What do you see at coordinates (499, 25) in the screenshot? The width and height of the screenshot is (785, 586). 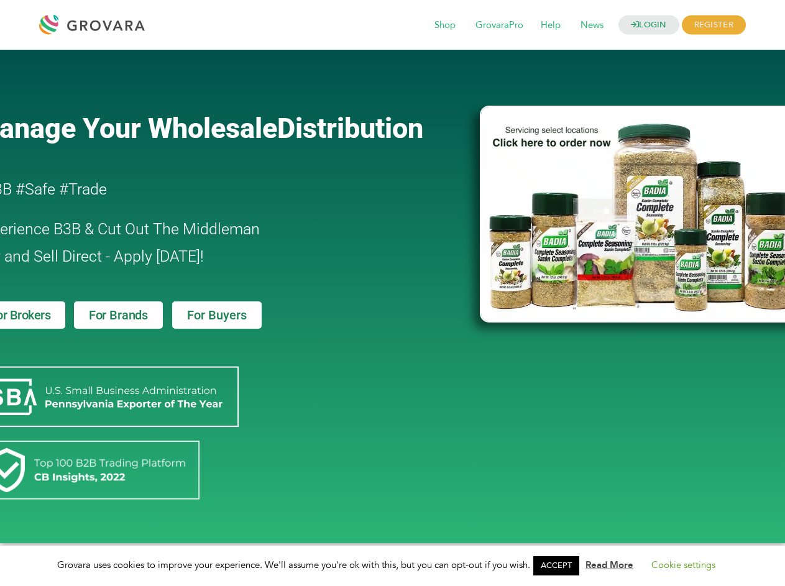 I see `span: GrovaraPro` at bounding box center [499, 25].